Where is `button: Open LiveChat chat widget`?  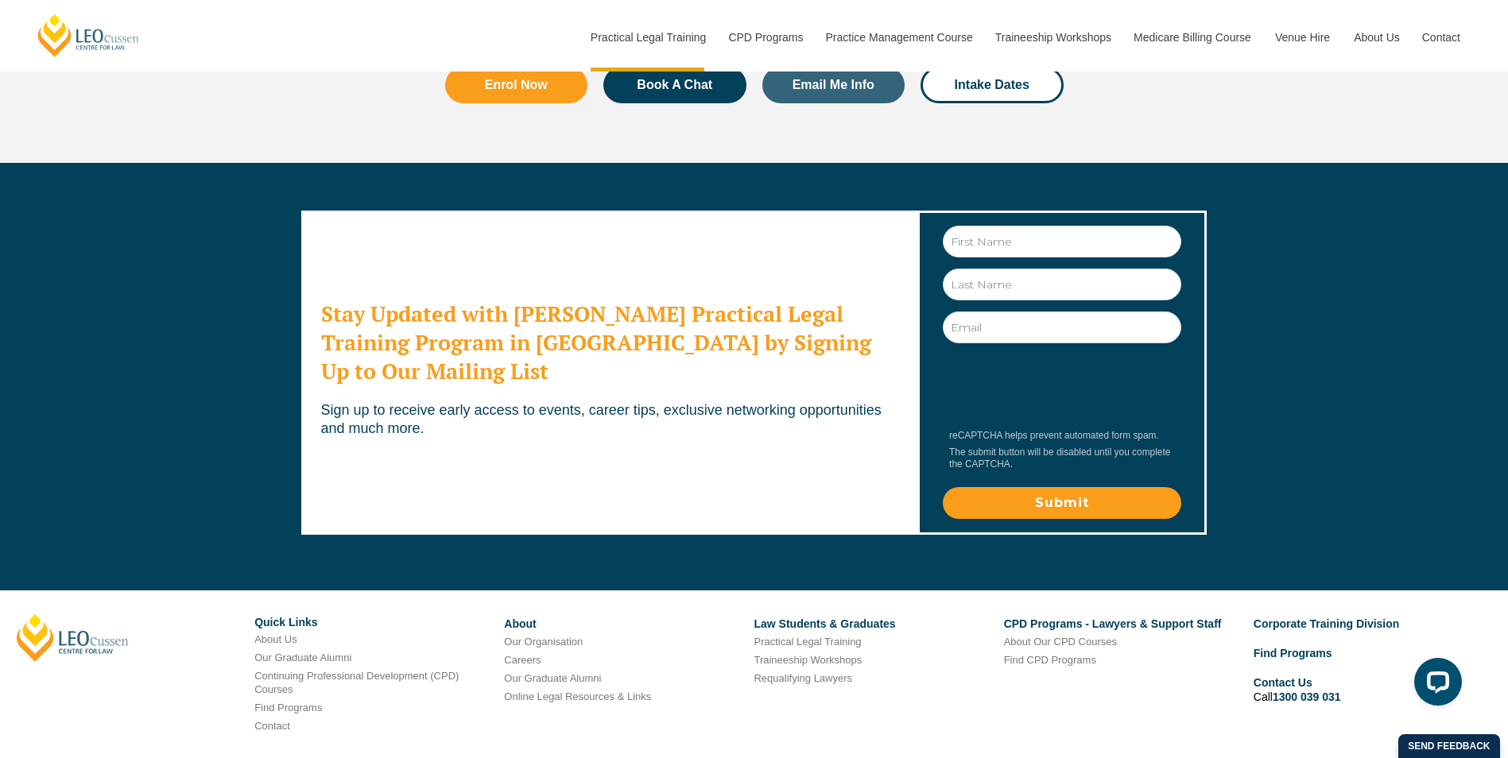 button: Open LiveChat chat widget is located at coordinates (37, 30).